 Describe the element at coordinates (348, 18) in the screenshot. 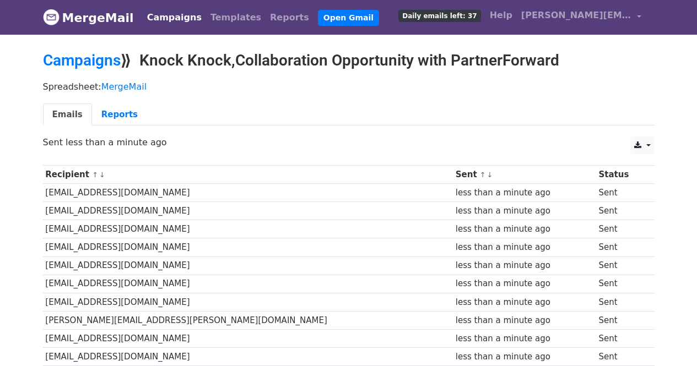

I see `a: Open Gmail` at that location.